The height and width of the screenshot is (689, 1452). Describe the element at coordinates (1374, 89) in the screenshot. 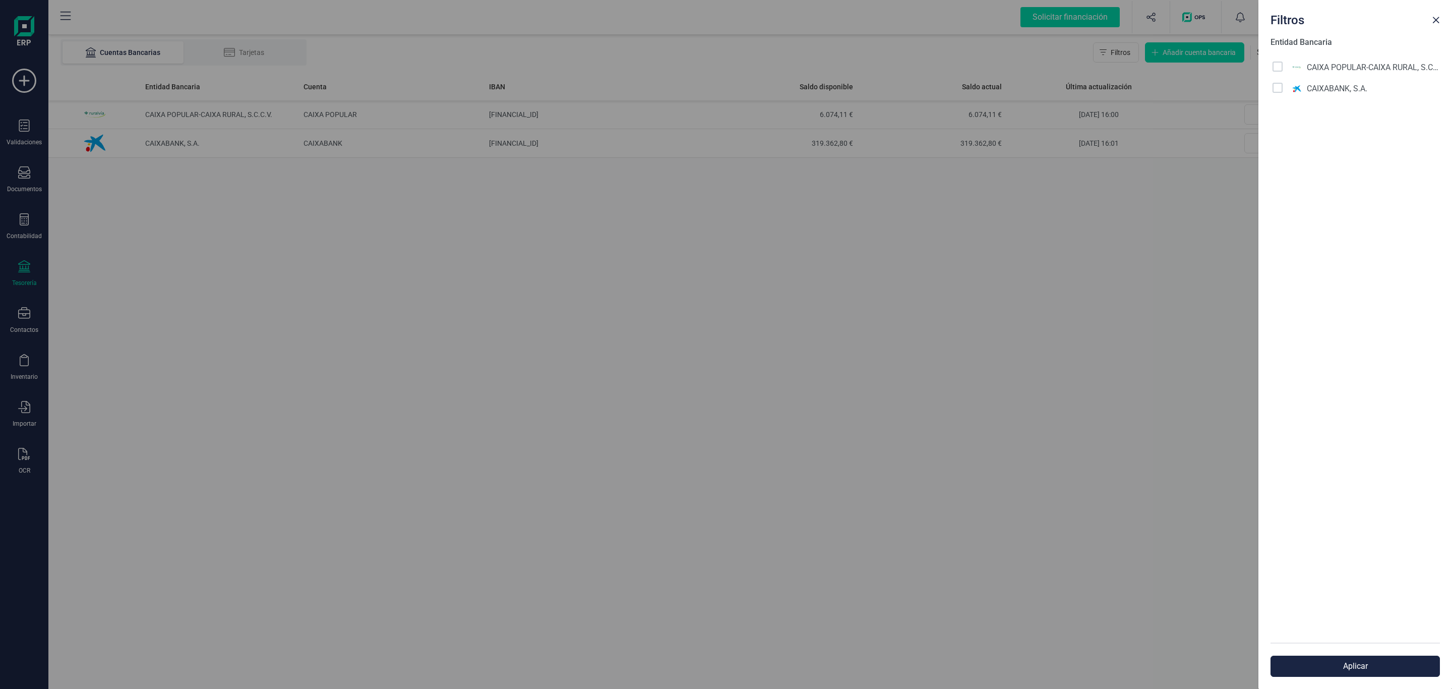

I see `label: CAIXABANK, S.A.` at that location.